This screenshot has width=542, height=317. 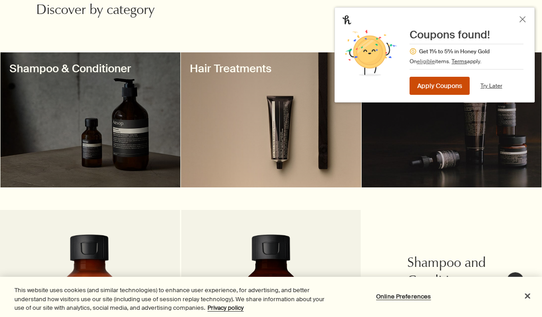 I want to click on button: Live Assistance, so click(x=515, y=281).